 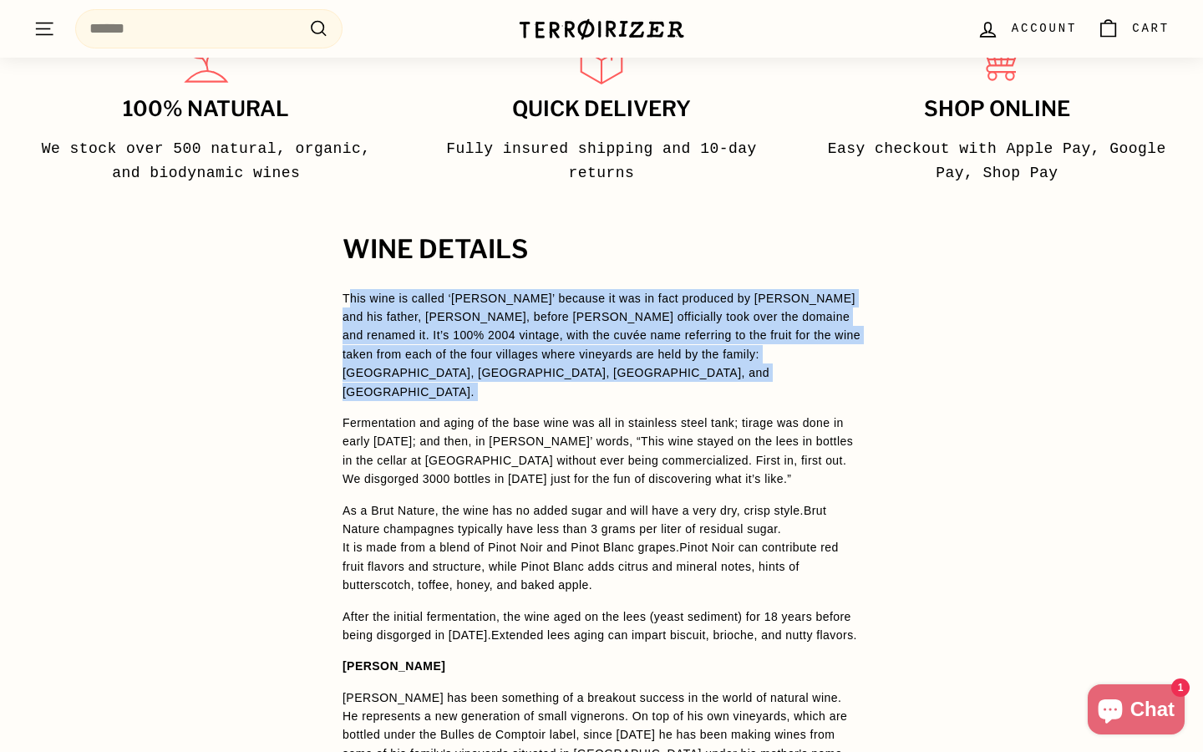 What do you see at coordinates (601, 161) in the screenshot?
I see `p: Fully insured shipping and 10-day returns` at bounding box center [601, 161].